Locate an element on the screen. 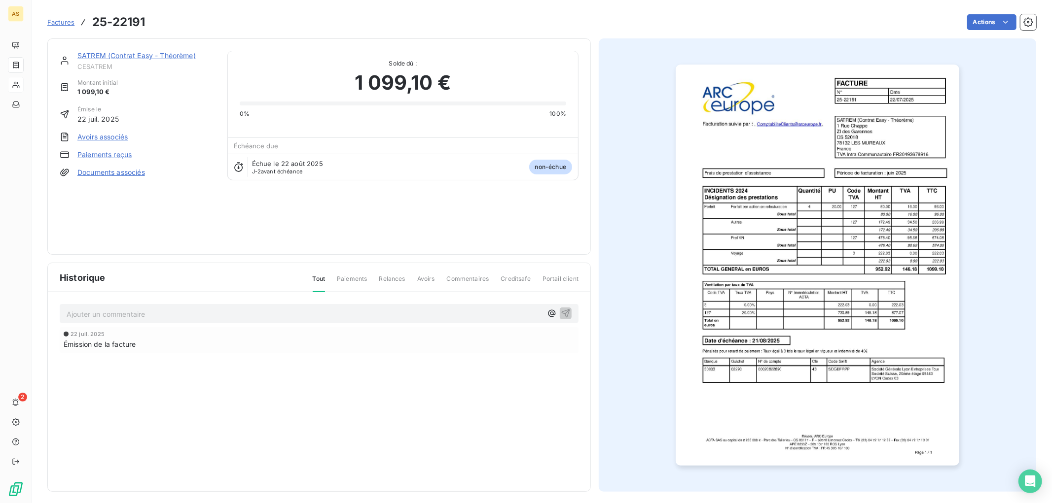  span: Factures is located at coordinates (61, 22).